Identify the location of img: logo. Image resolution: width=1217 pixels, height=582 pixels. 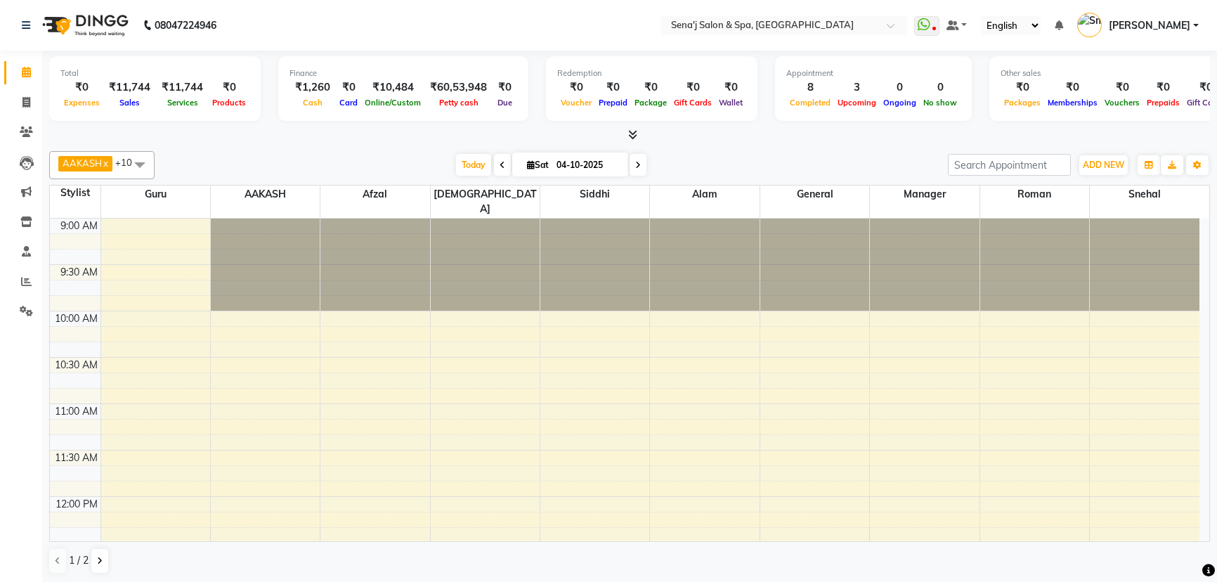
(84, 25).